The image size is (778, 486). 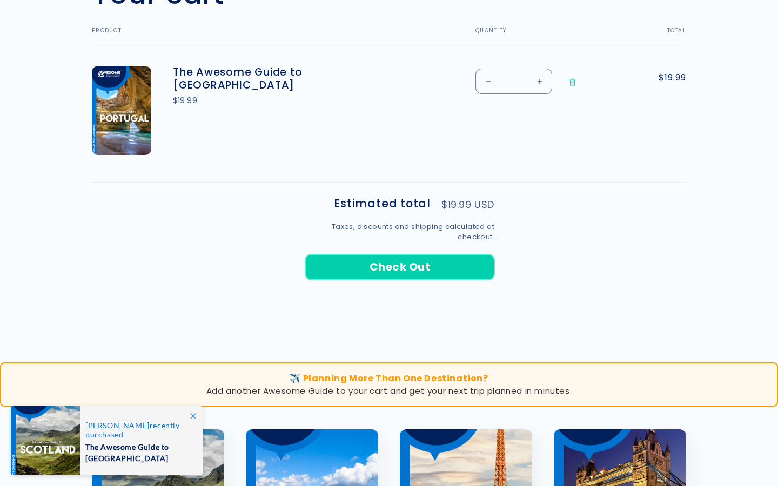 I want to click on small: Taxes, discounts and shipping calculated at checkout., so click(x=400, y=232).